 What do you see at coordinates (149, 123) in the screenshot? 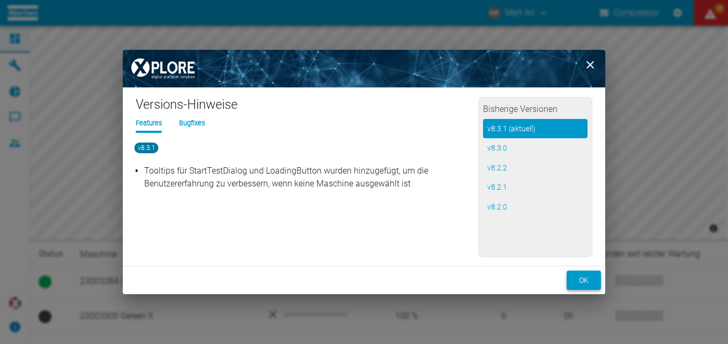
I see `li: Features` at bounding box center [149, 123].